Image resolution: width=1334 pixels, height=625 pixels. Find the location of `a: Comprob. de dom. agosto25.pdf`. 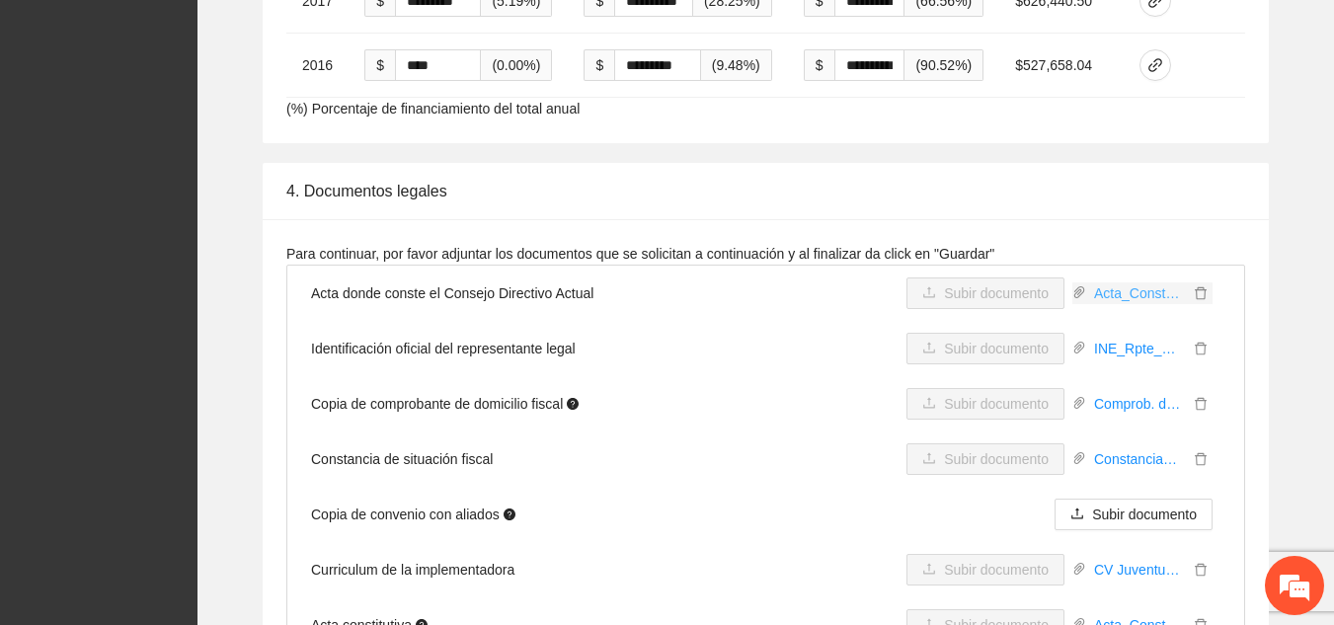

a: Comprob. de dom. agosto25.pdf is located at coordinates (1137, 404).